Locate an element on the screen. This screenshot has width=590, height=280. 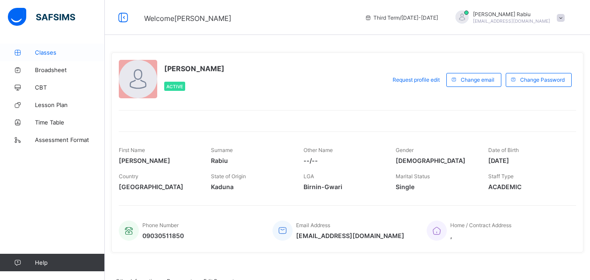
div: MohammedRabiu is located at coordinates (508, 17).